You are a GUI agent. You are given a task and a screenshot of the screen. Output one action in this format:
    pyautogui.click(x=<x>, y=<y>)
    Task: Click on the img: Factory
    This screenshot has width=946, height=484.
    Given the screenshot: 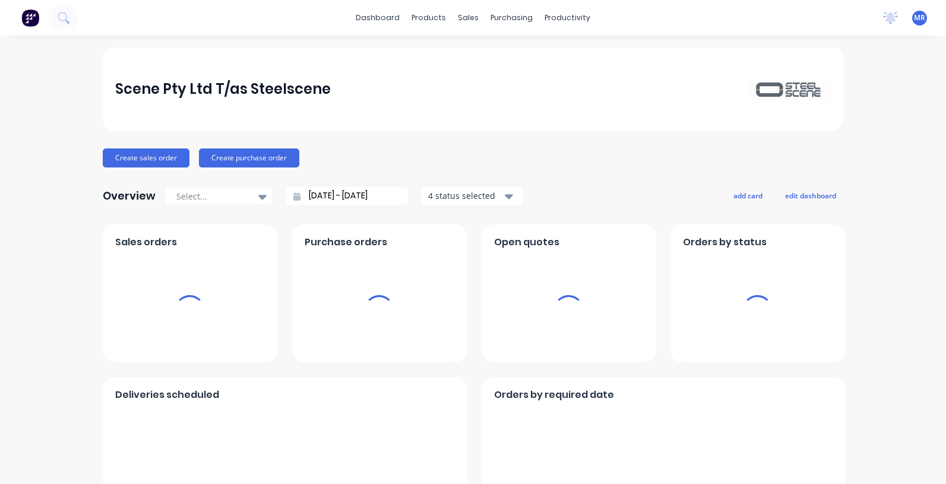 What is the action you would take?
    pyautogui.click(x=30, y=18)
    